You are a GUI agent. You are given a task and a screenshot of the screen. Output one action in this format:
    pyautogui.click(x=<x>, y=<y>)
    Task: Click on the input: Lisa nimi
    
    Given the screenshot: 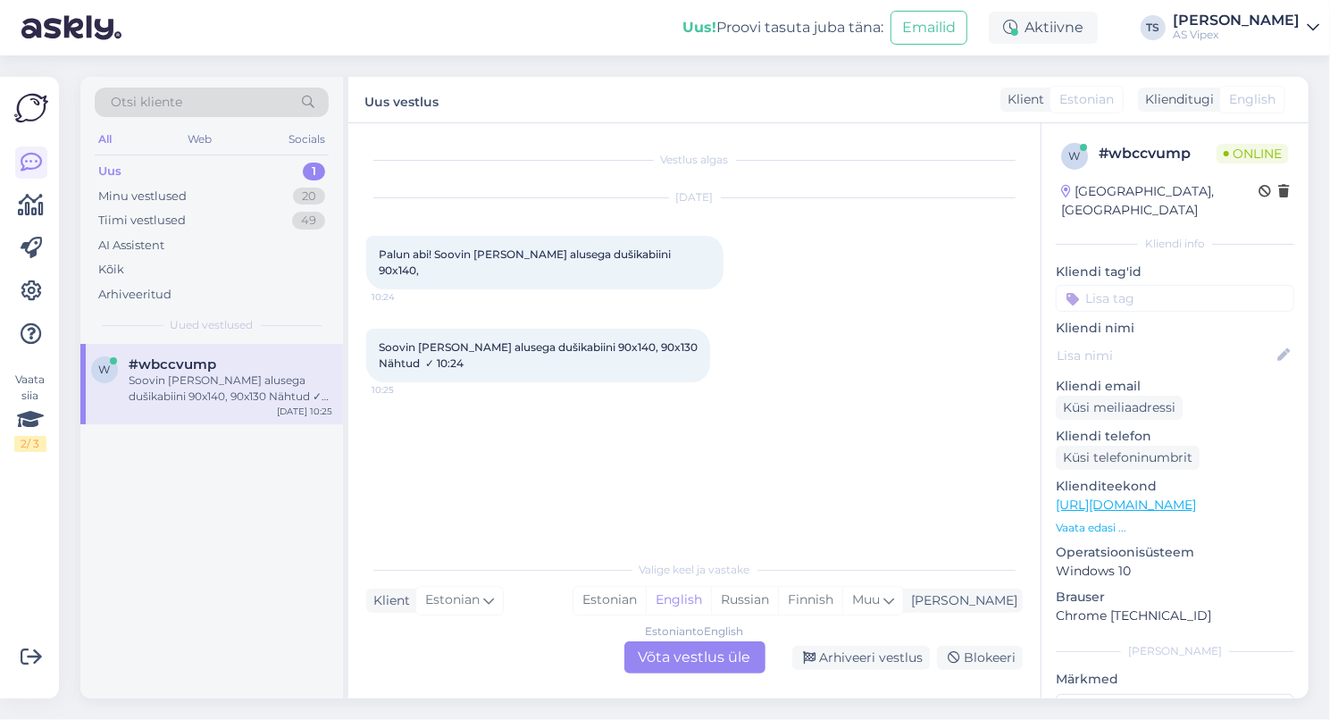 What is the action you would take?
    pyautogui.click(x=1165, y=356)
    